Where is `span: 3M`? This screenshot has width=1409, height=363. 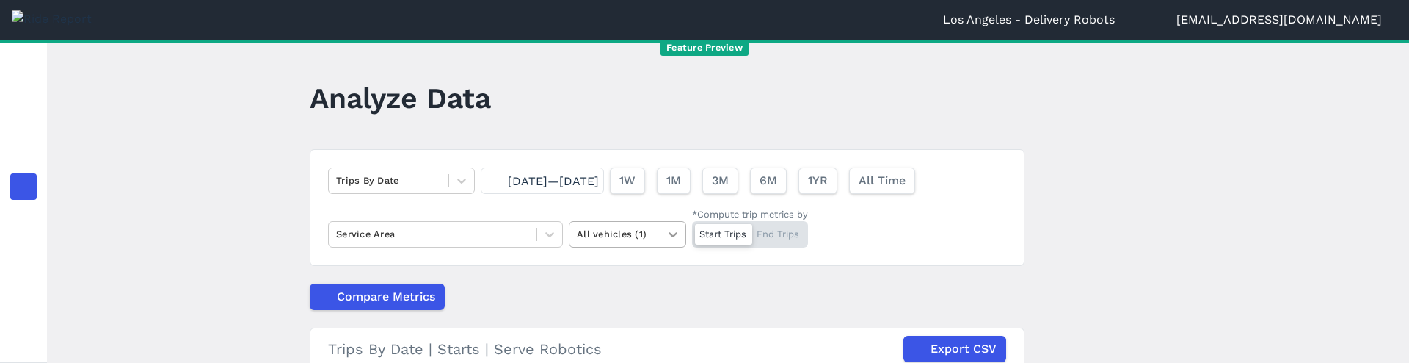
span: 3M is located at coordinates (720, 181).